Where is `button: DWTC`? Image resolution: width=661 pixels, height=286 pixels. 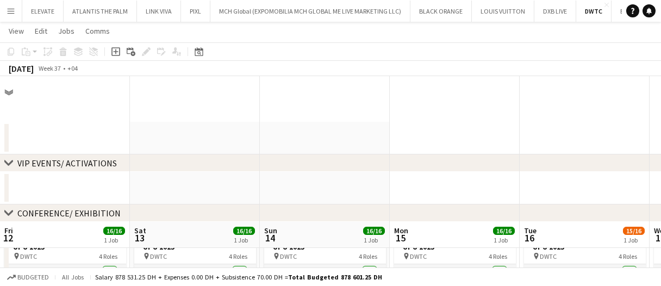
button: DWTC is located at coordinates (594, 11).